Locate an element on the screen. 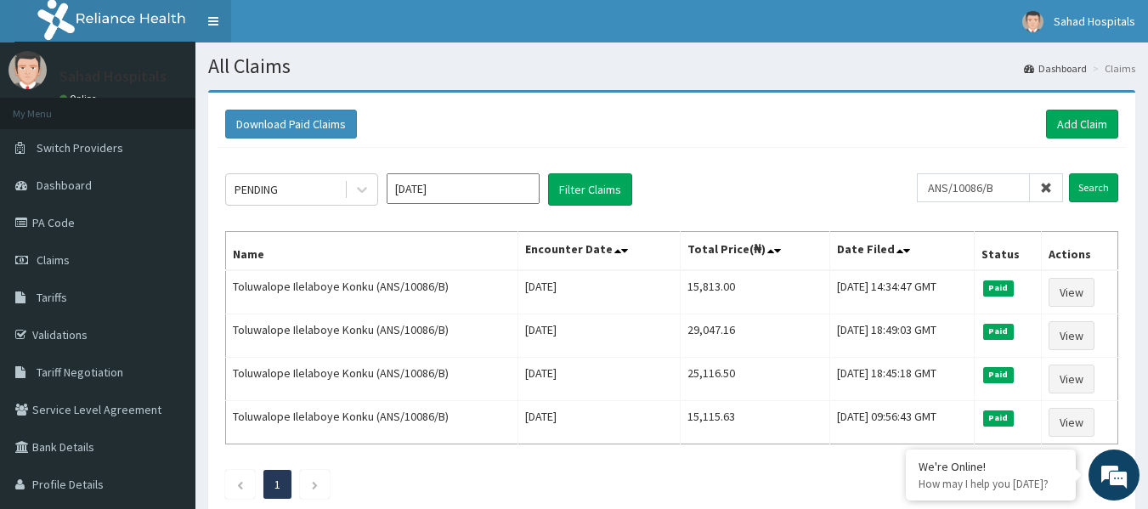 This screenshot has width=1148, height=509. th: Actions is located at coordinates (1079, 251).